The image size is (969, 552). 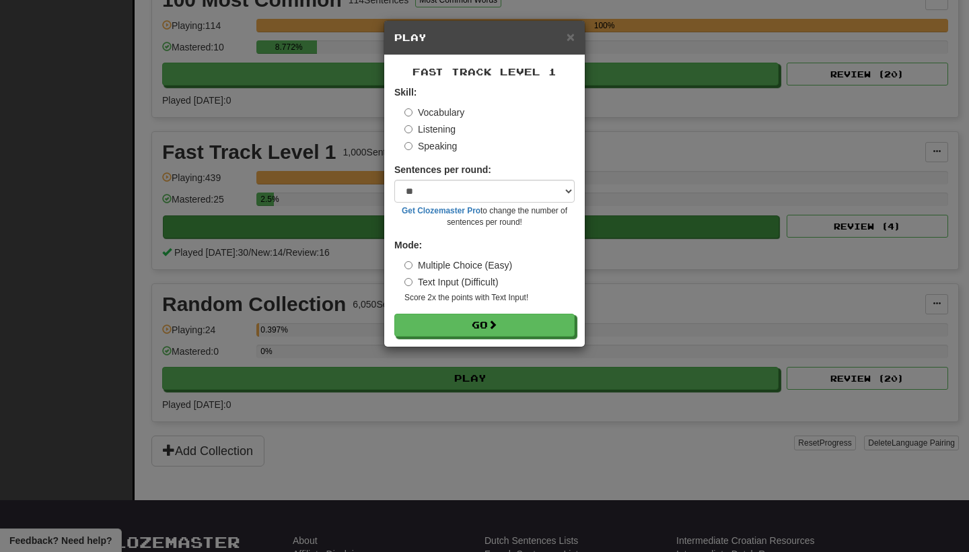 What do you see at coordinates (408, 129) in the screenshot?
I see `input: Listening` at bounding box center [408, 129].